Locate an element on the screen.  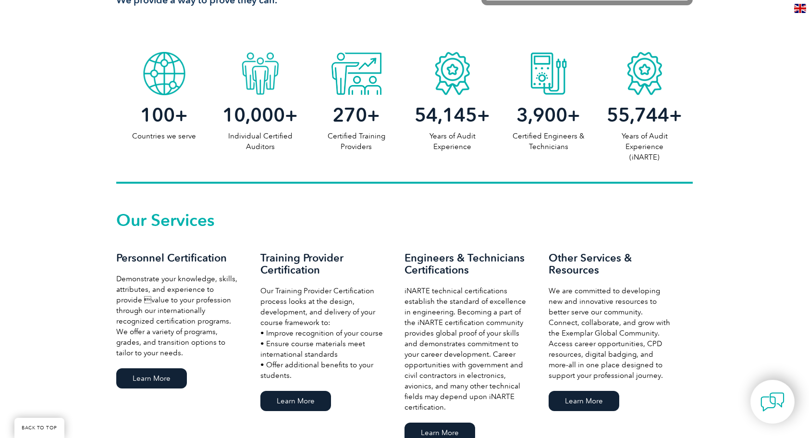
h2: Our Services is located at coordinates (404, 220).